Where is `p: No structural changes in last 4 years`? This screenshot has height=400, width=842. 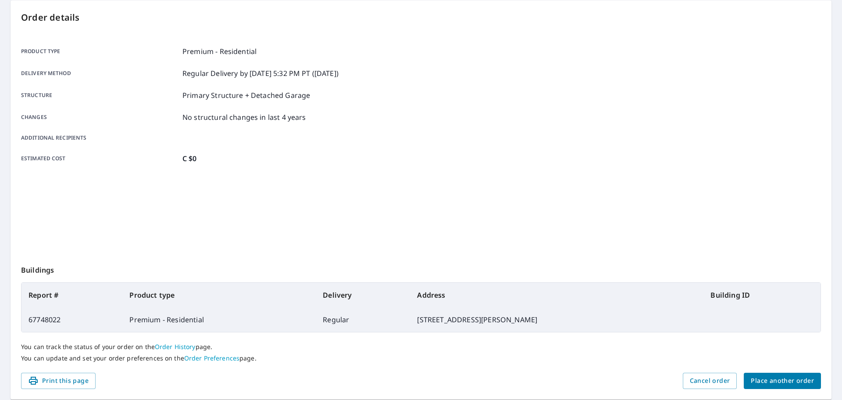 p: No structural changes in last 4 years is located at coordinates (244, 117).